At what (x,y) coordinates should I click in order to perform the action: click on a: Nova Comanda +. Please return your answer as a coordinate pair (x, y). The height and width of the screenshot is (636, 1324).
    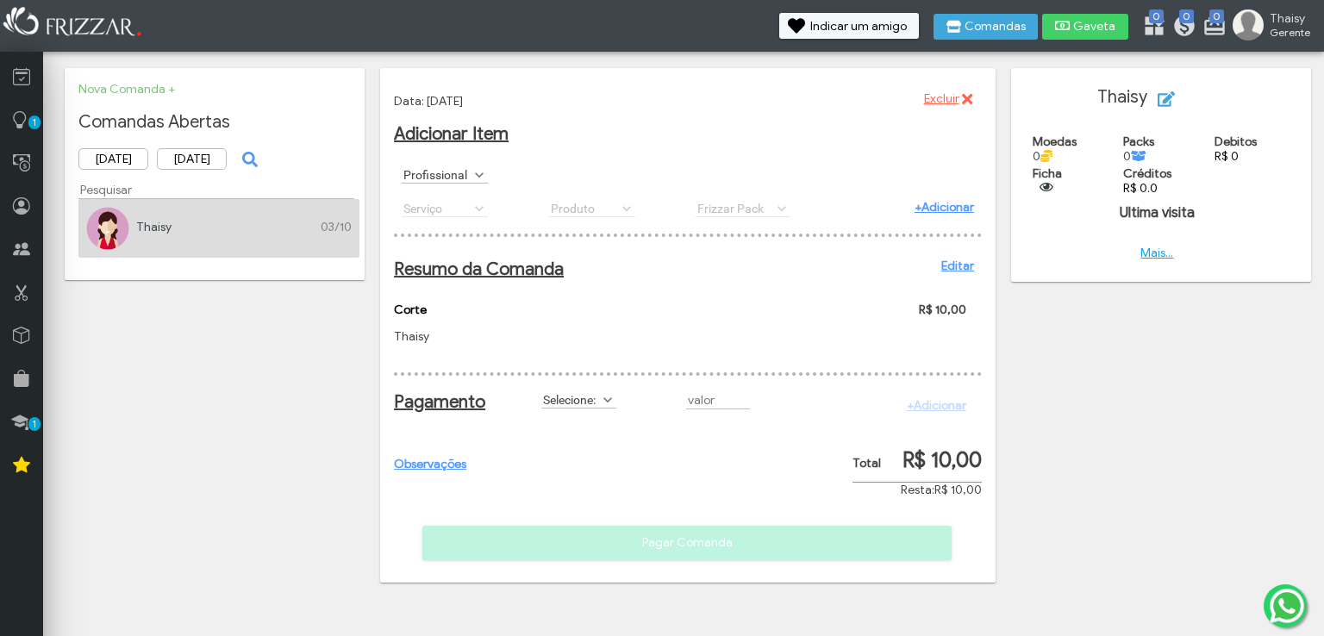
    Looking at the image, I should click on (127, 89).